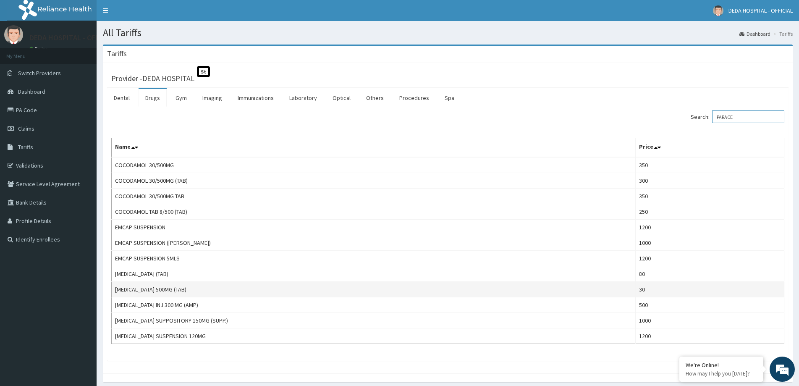 Image resolution: width=799 pixels, height=386 pixels. I want to click on a: Laboratory, so click(303, 98).